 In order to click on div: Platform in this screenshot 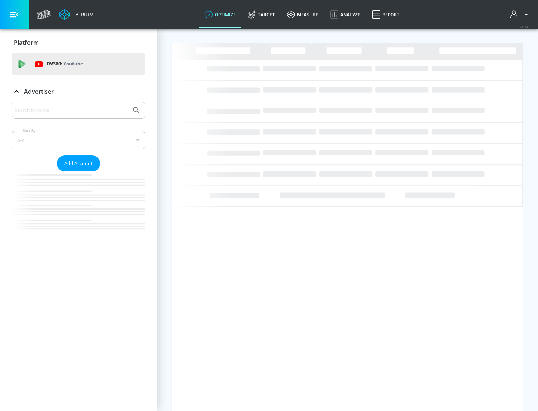, I will do `click(79, 43)`.